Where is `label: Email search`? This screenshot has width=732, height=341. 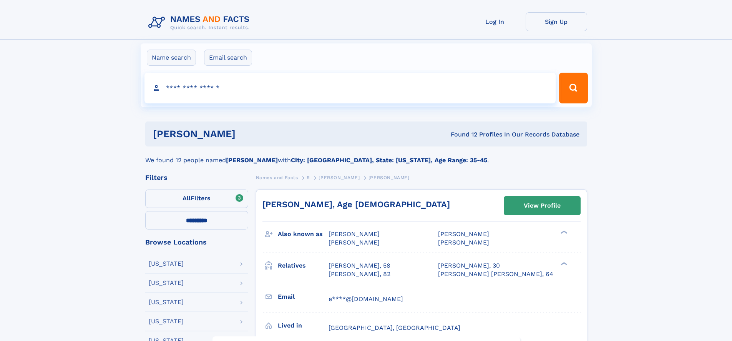
label: Email search is located at coordinates (228, 58).